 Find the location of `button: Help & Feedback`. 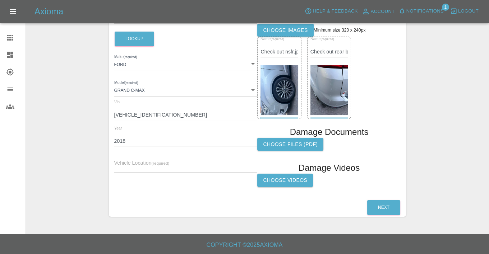

button: Help & Feedback is located at coordinates (331, 11).